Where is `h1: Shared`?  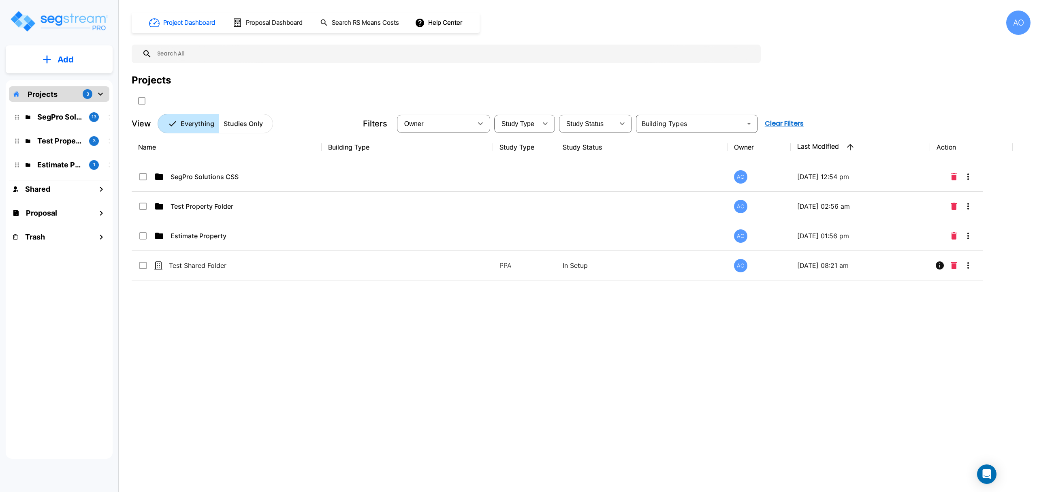
h1: Shared is located at coordinates (38, 189).